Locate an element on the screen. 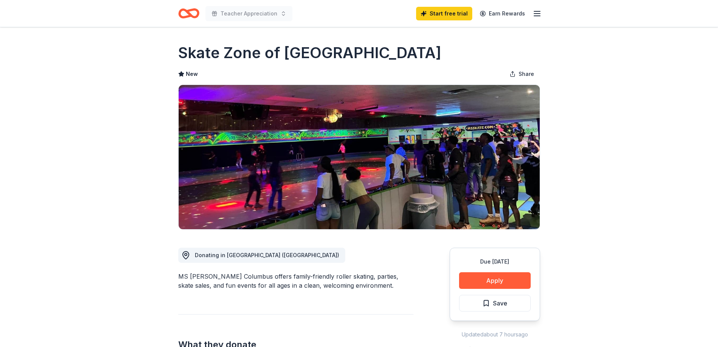 This screenshot has height=347, width=718. span: Share is located at coordinates (526, 74).